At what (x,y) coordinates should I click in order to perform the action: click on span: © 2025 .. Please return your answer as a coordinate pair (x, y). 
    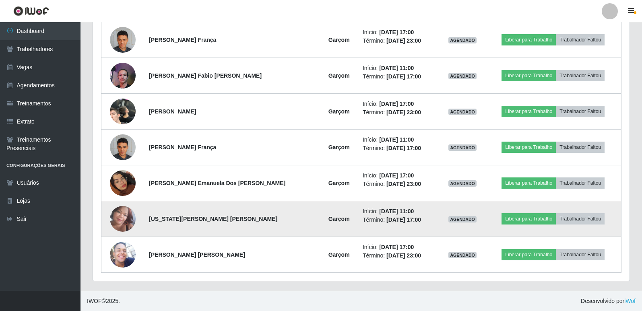
    Looking at the image, I should click on (103, 301).